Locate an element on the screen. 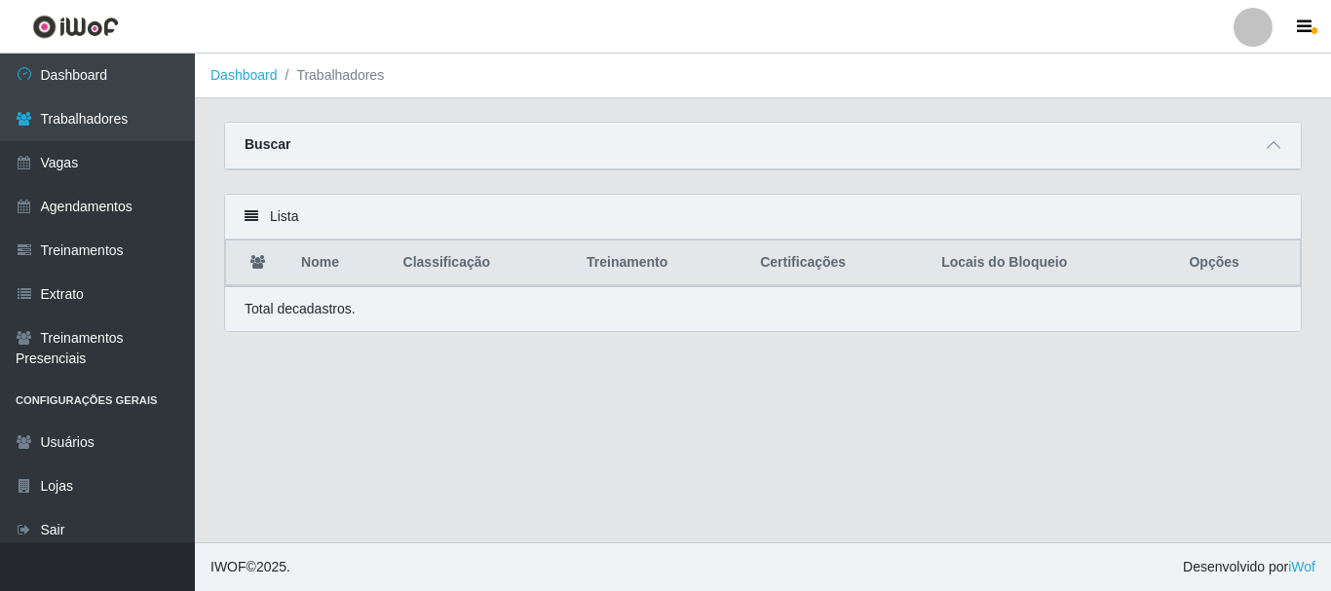 The height and width of the screenshot is (591, 1331). th: Nome is located at coordinates (340, 263).